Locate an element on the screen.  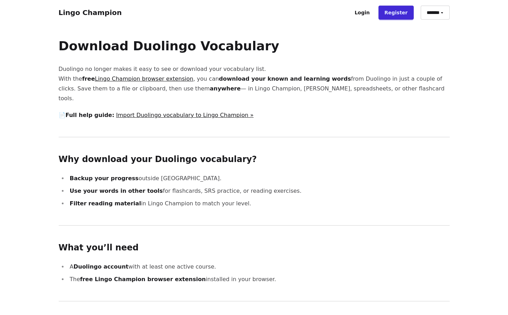
li: for flashcards, SRS practice, or reading exercises. is located at coordinates (259, 191).